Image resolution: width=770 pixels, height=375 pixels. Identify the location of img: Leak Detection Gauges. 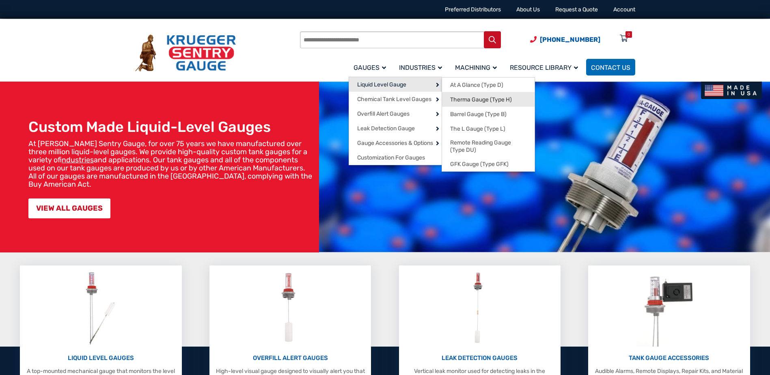
(479, 308).